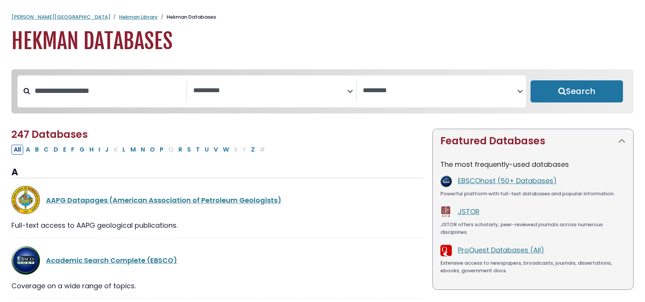 Image resolution: width=645 pixels, height=302 pixels. I want to click on button: Featured Databases, so click(533, 141).